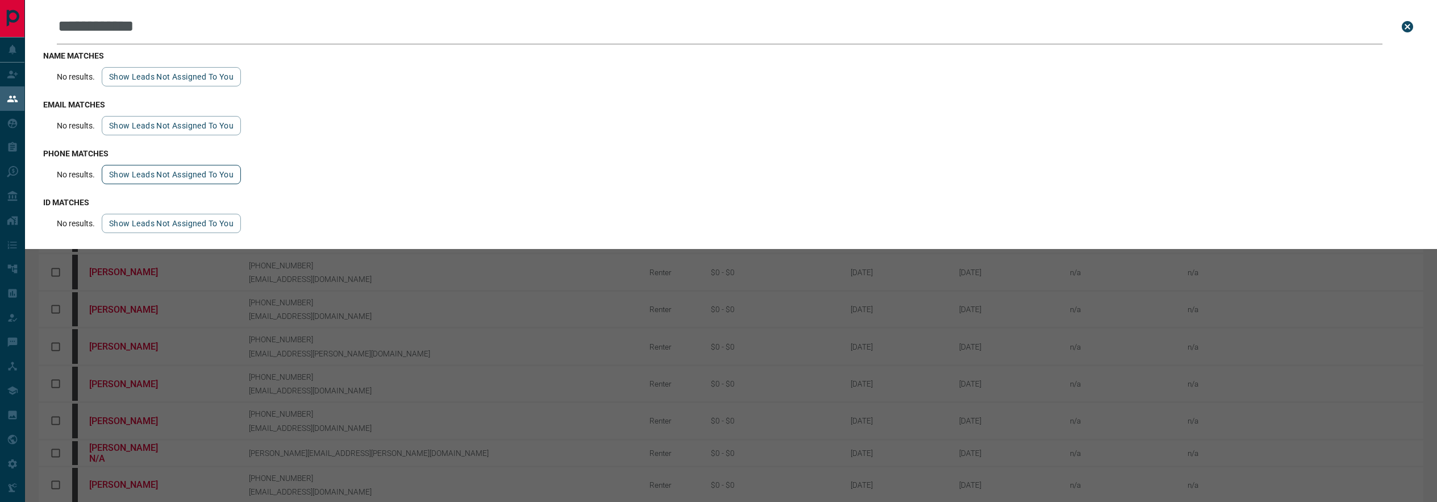 This screenshot has height=502, width=1437. Describe the element at coordinates (731, 105) in the screenshot. I see `h3: email matches` at that location.